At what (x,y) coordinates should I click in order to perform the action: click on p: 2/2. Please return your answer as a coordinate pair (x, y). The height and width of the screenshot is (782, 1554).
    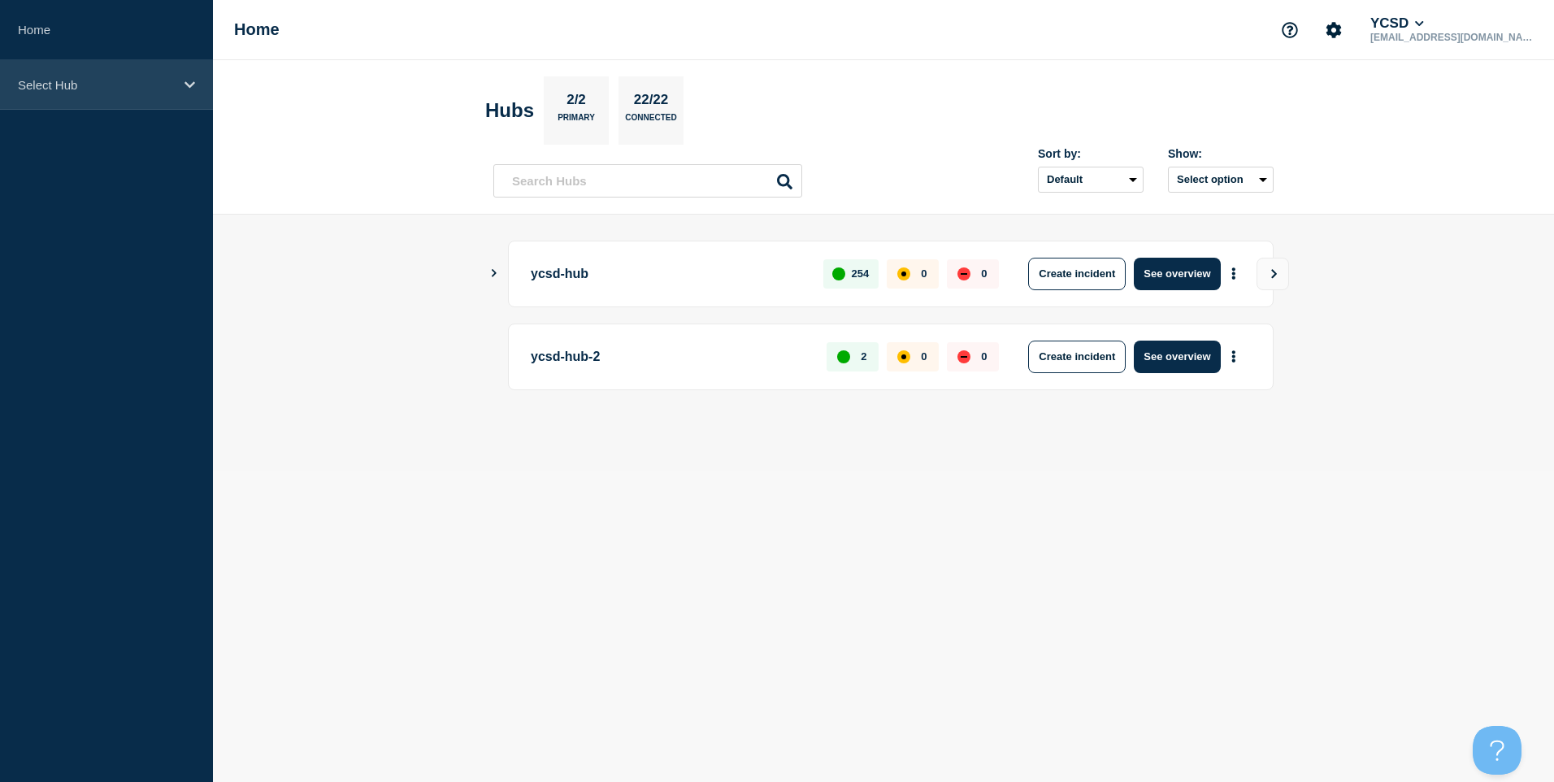
    Looking at the image, I should click on (576, 102).